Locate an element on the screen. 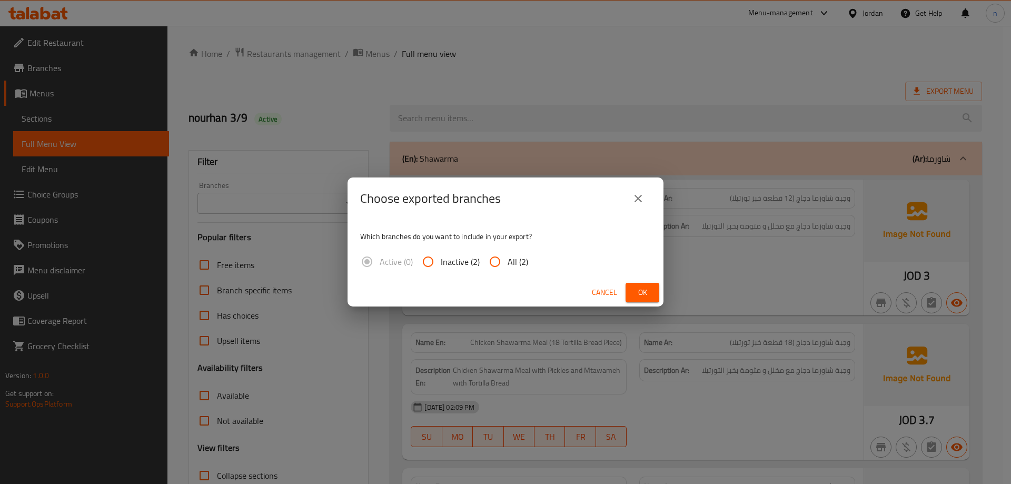  span: Inactive (2) is located at coordinates (460, 262).